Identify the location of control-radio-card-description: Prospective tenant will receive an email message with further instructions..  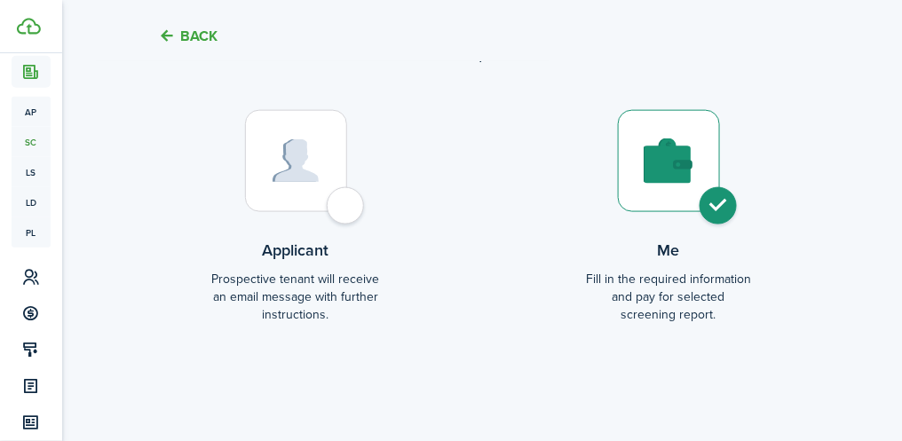
(296, 298).